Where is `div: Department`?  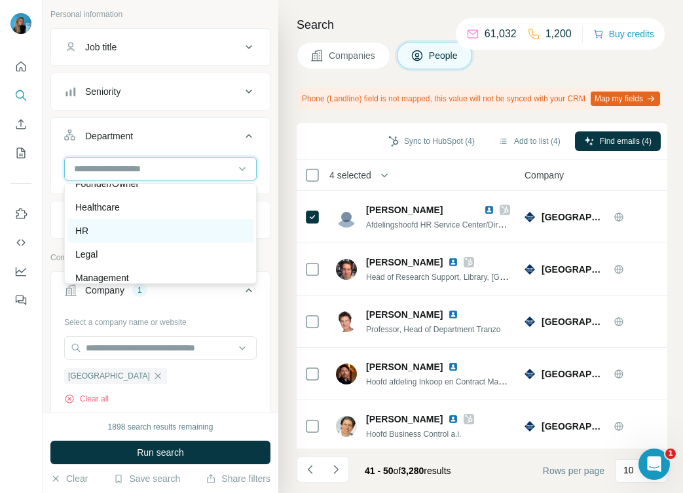
div: Department is located at coordinates (109, 136).